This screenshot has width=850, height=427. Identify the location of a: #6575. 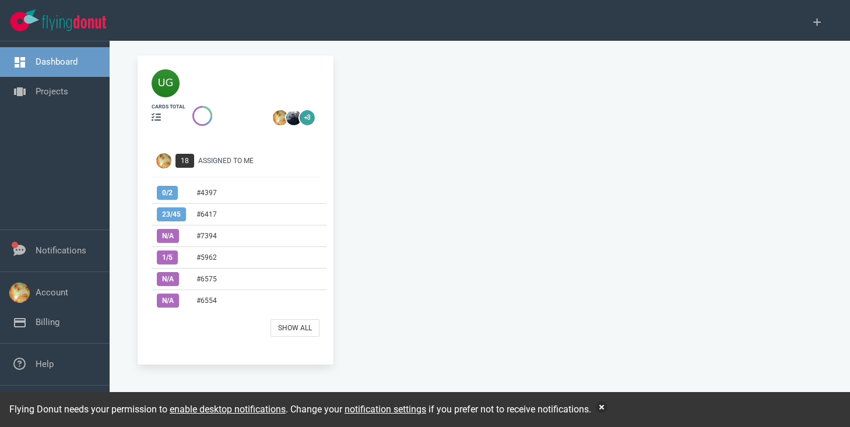
(206, 279).